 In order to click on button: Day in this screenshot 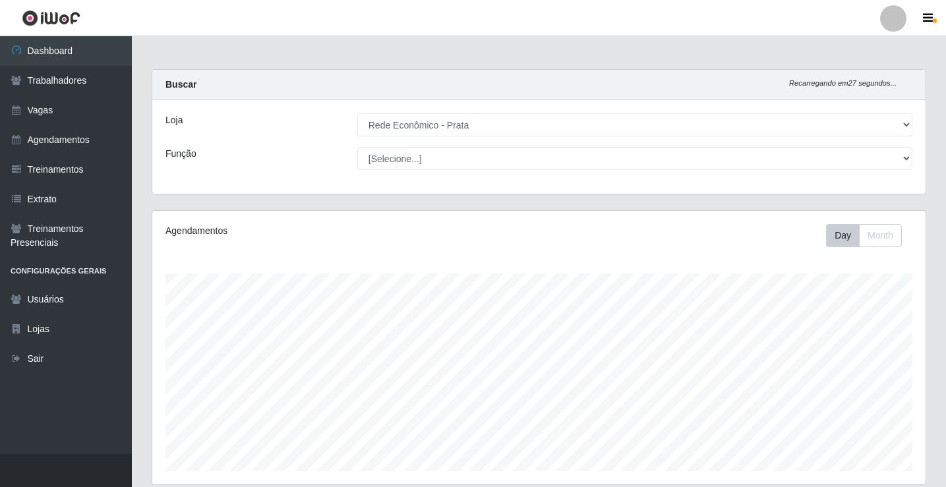, I will do `click(842, 235)`.